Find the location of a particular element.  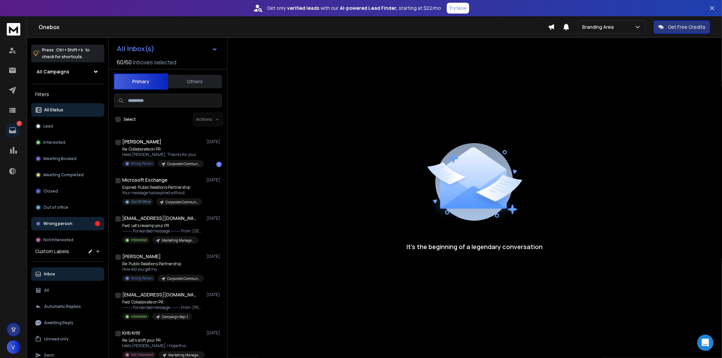

h1: Kriti Kriti is located at coordinates (131, 333).